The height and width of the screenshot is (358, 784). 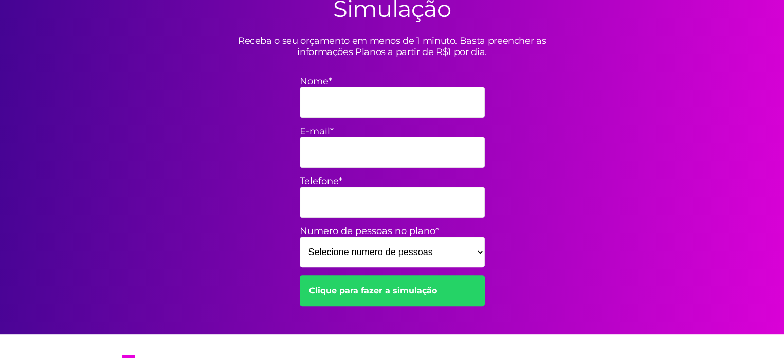 What do you see at coordinates (392, 181) in the screenshot?
I see `label: Telefone*` at bounding box center [392, 181].